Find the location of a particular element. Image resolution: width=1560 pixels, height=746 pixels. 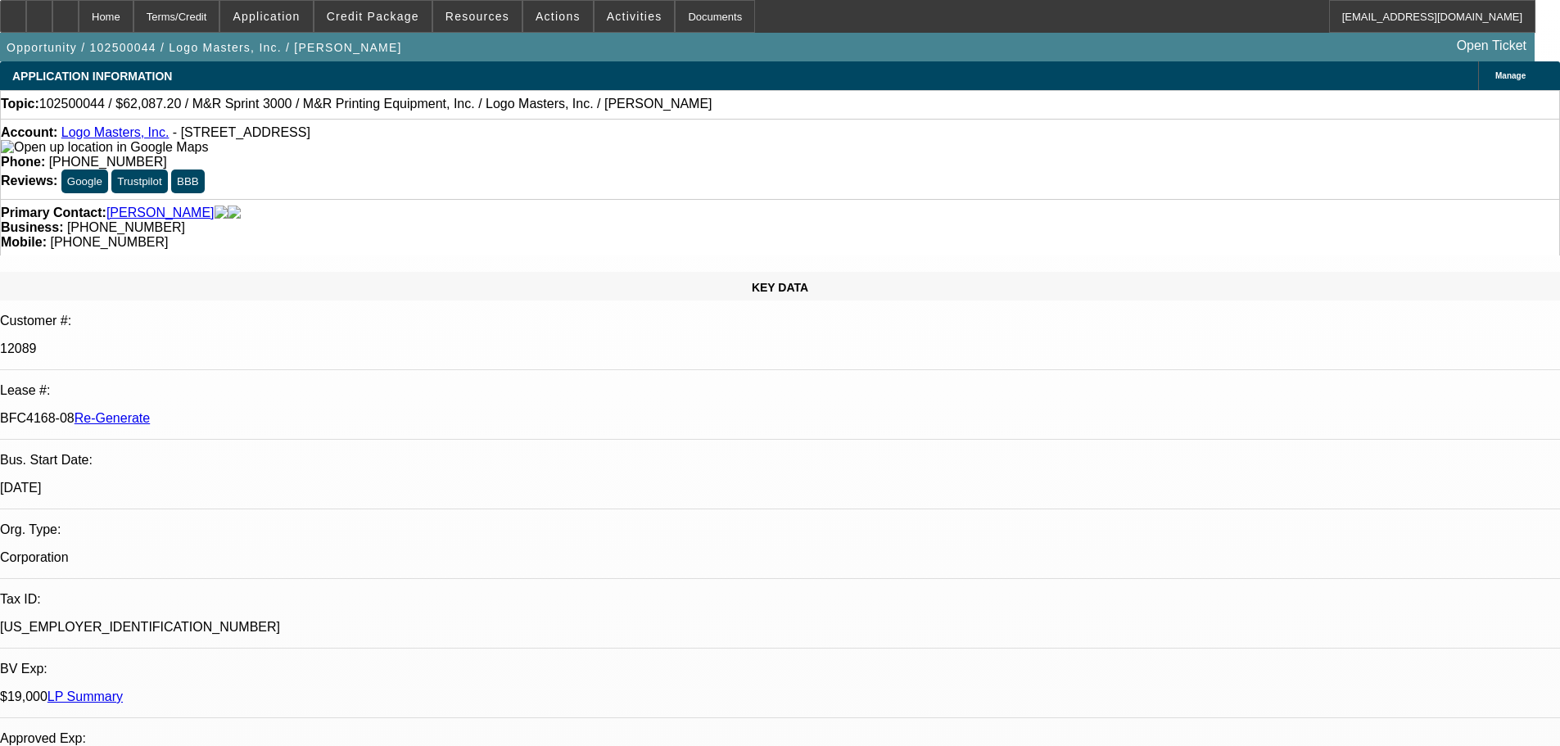

a: Re-Generate is located at coordinates (112, 418).